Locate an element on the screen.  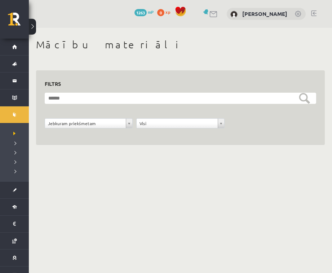
a: 0 xp is located at coordinates (165, 12).